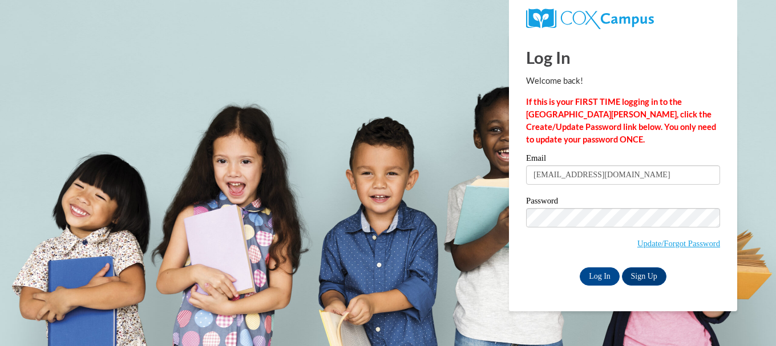 The width and height of the screenshot is (776, 346). What do you see at coordinates (599, 277) in the screenshot?
I see `input: Log In` at bounding box center [599, 277].